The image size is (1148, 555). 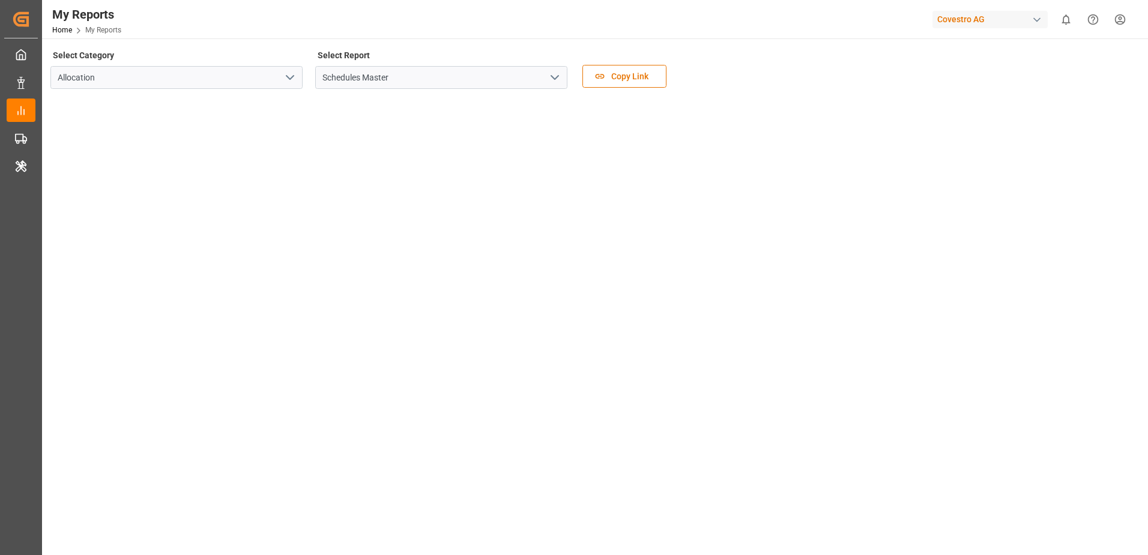 What do you see at coordinates (86, 14) in the screenshot?
I see `div: My Reports` at bounding box center [86, 14].